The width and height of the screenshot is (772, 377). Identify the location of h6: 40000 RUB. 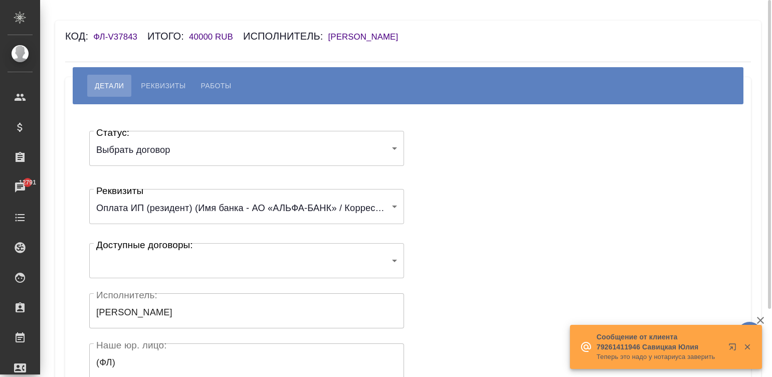
(216, 37).